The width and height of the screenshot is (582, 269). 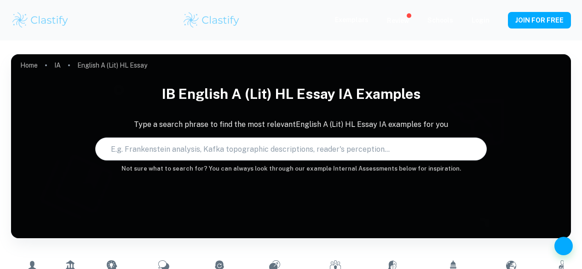 I want to click on p: Type a search phrase to find the most relevant English A (Lit) HL Essay IA examples for you, so click(x=291, y=125).